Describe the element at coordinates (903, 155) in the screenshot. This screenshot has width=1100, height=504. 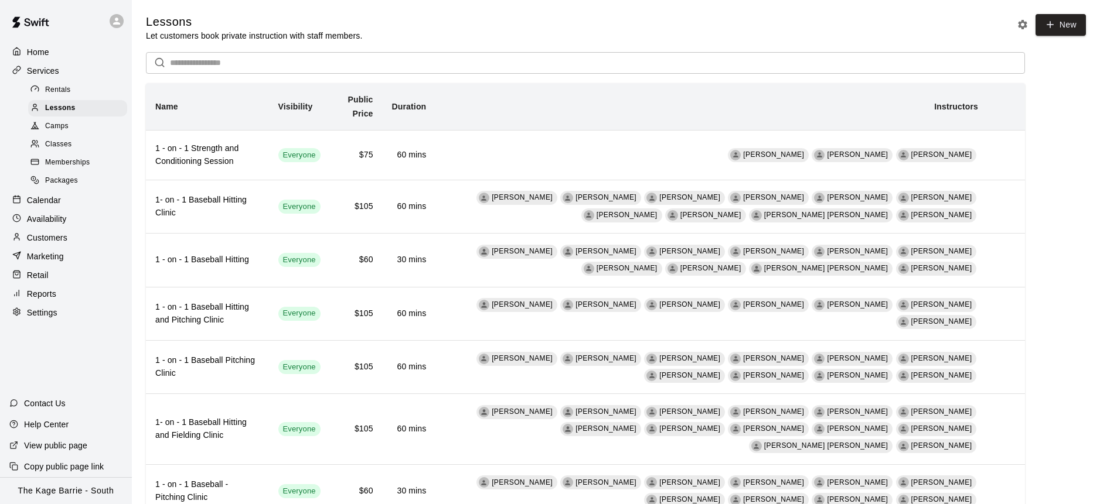
I see `div: Ryan Patterson` at that location.